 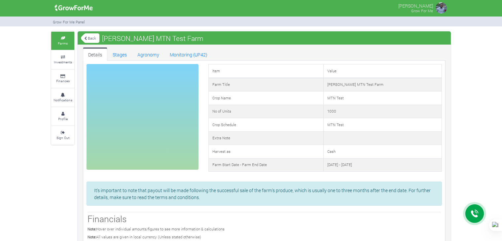 I want to click on small: All values are given in local currency (Unless stated otherwise), so click(x=144, y=237).